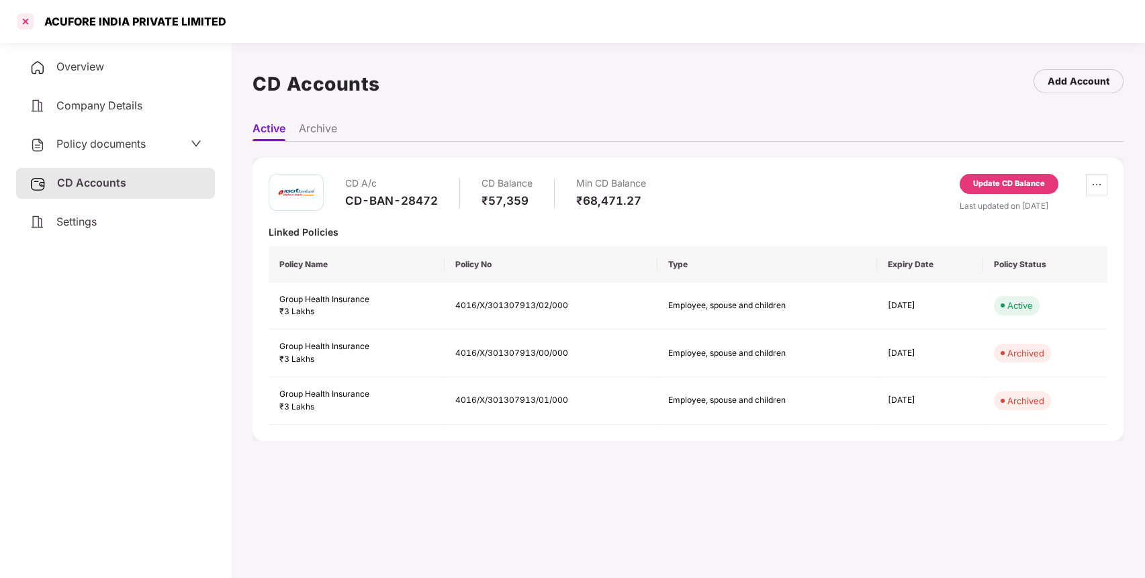 Image resolution: width=1145 pixels, height=578 pixels. Describe the element at coordinates (551, 265) in the screenshot. I see `th: Policy No` at that location.